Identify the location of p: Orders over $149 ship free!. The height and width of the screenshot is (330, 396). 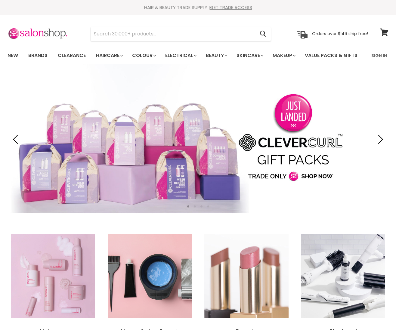
(340, 34).